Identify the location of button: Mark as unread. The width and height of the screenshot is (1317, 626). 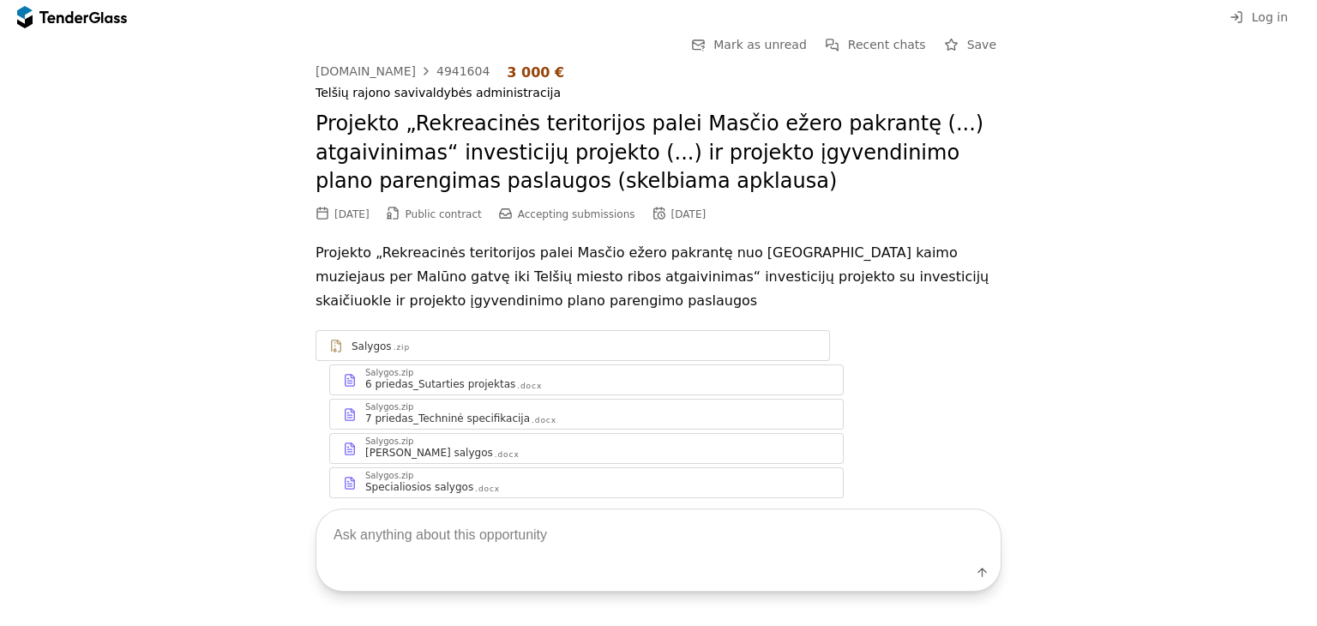
(748, 45).